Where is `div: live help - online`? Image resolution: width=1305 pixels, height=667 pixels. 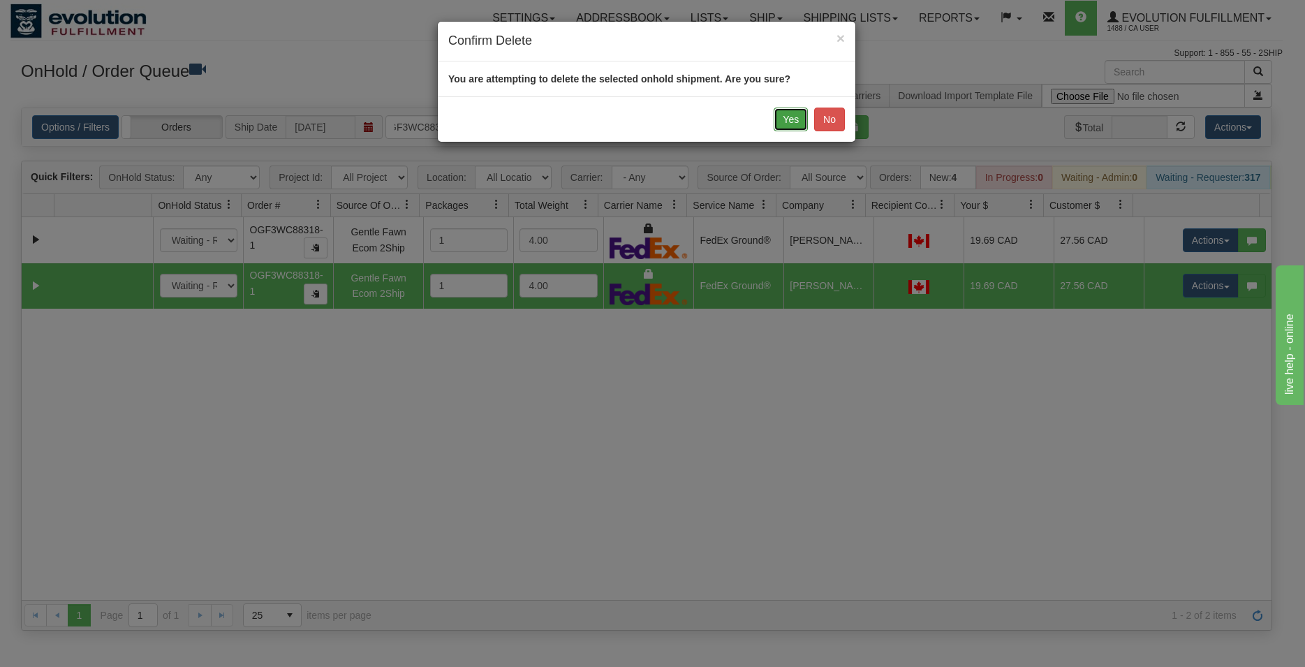
div: live help - online is located at coordinates (70, 17).